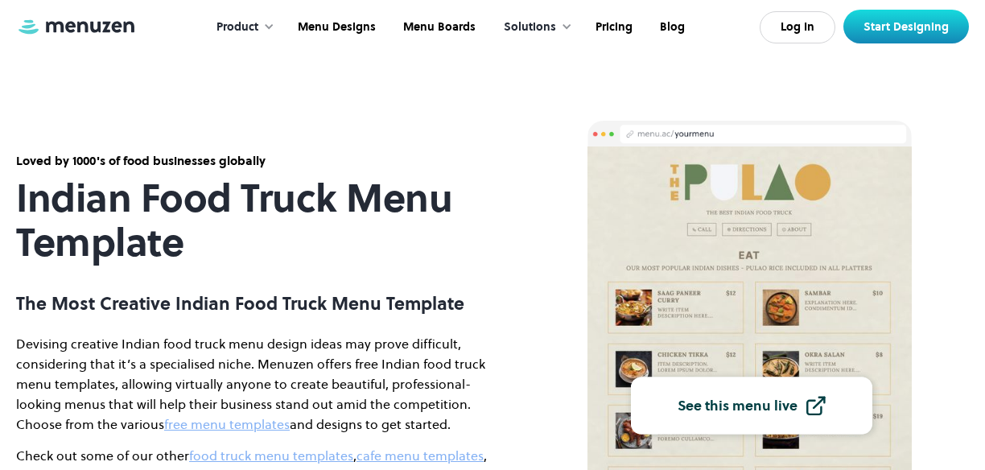 The image size is (985, 470). I want to click on a: Blog, so click(670, 27).